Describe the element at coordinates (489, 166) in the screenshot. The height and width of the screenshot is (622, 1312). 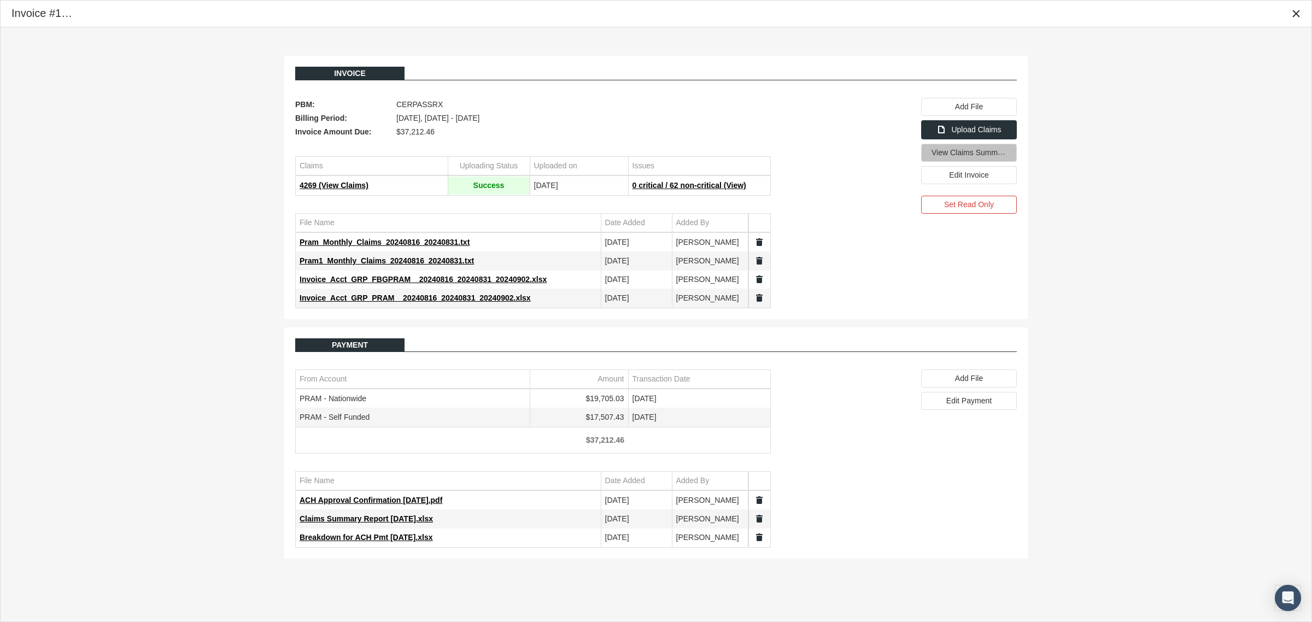
I see `div: Uploading Status` at that location.